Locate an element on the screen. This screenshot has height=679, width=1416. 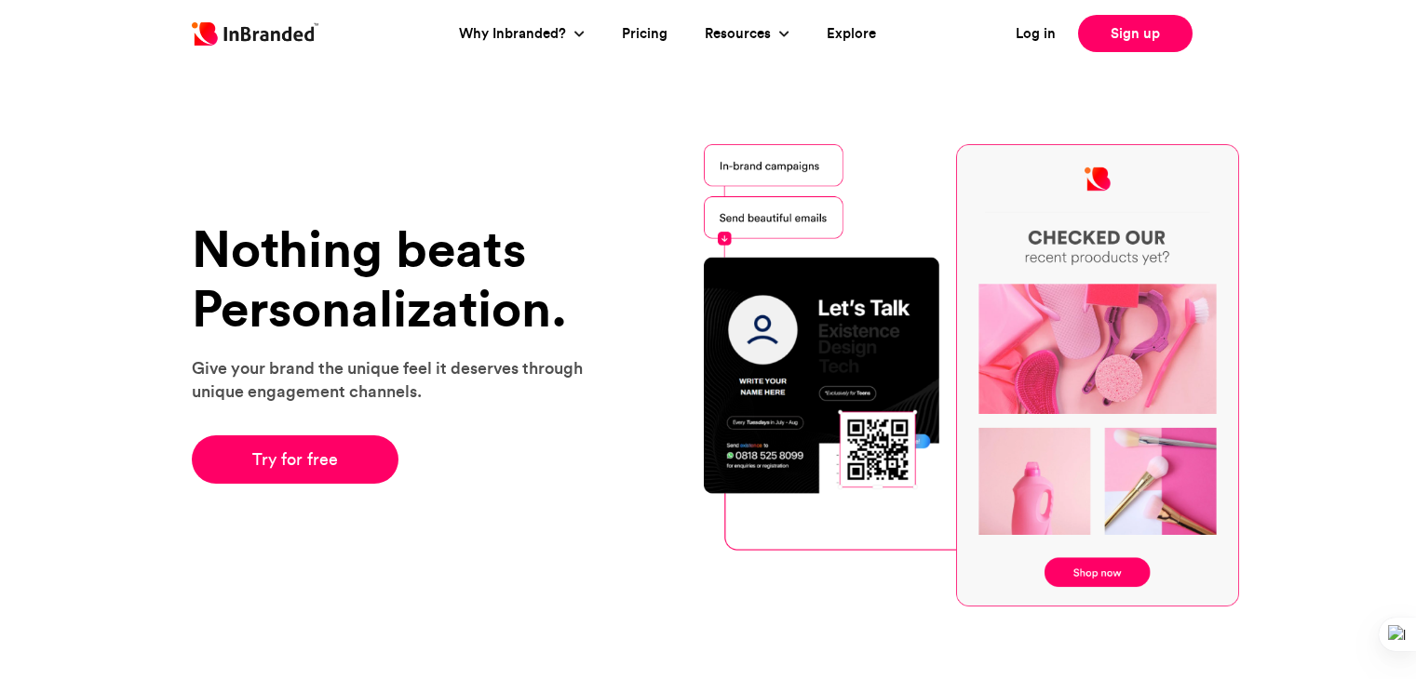
a: Explore is located at coordinates (851, 34).